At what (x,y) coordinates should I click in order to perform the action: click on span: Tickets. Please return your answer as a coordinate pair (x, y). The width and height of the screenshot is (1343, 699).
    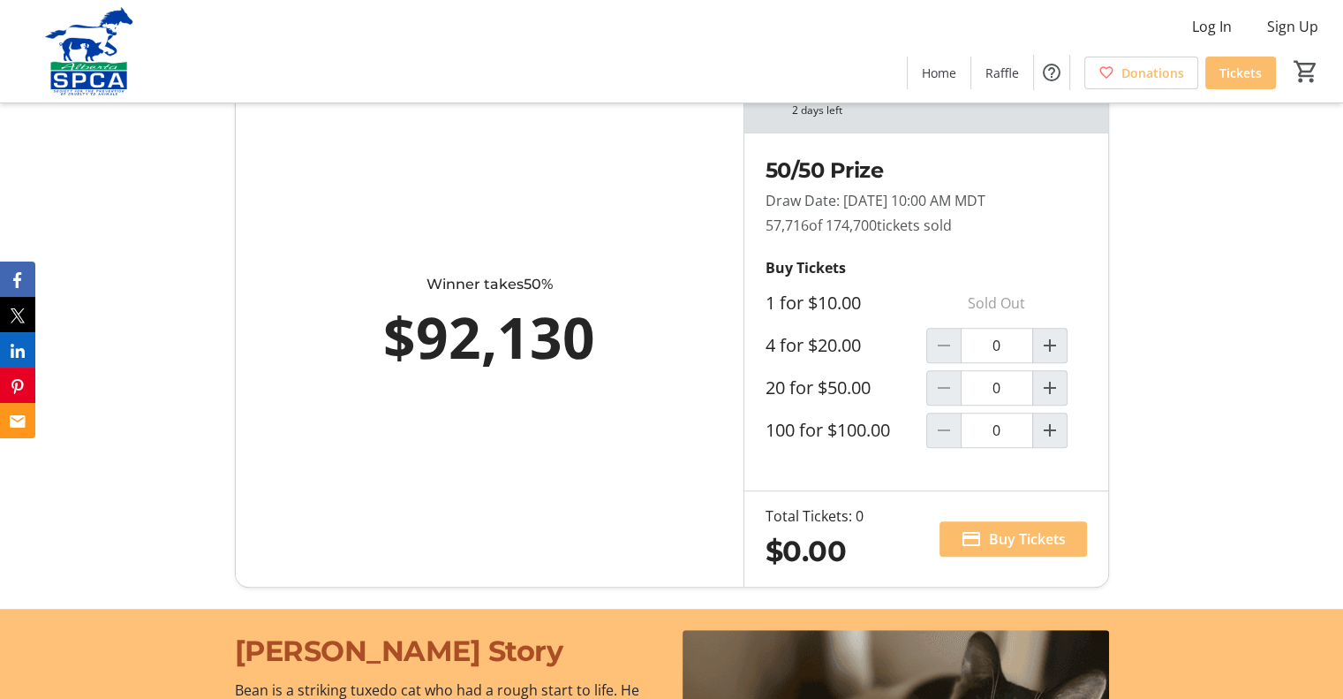
    Looking at the image, I should click on (1241, 72).